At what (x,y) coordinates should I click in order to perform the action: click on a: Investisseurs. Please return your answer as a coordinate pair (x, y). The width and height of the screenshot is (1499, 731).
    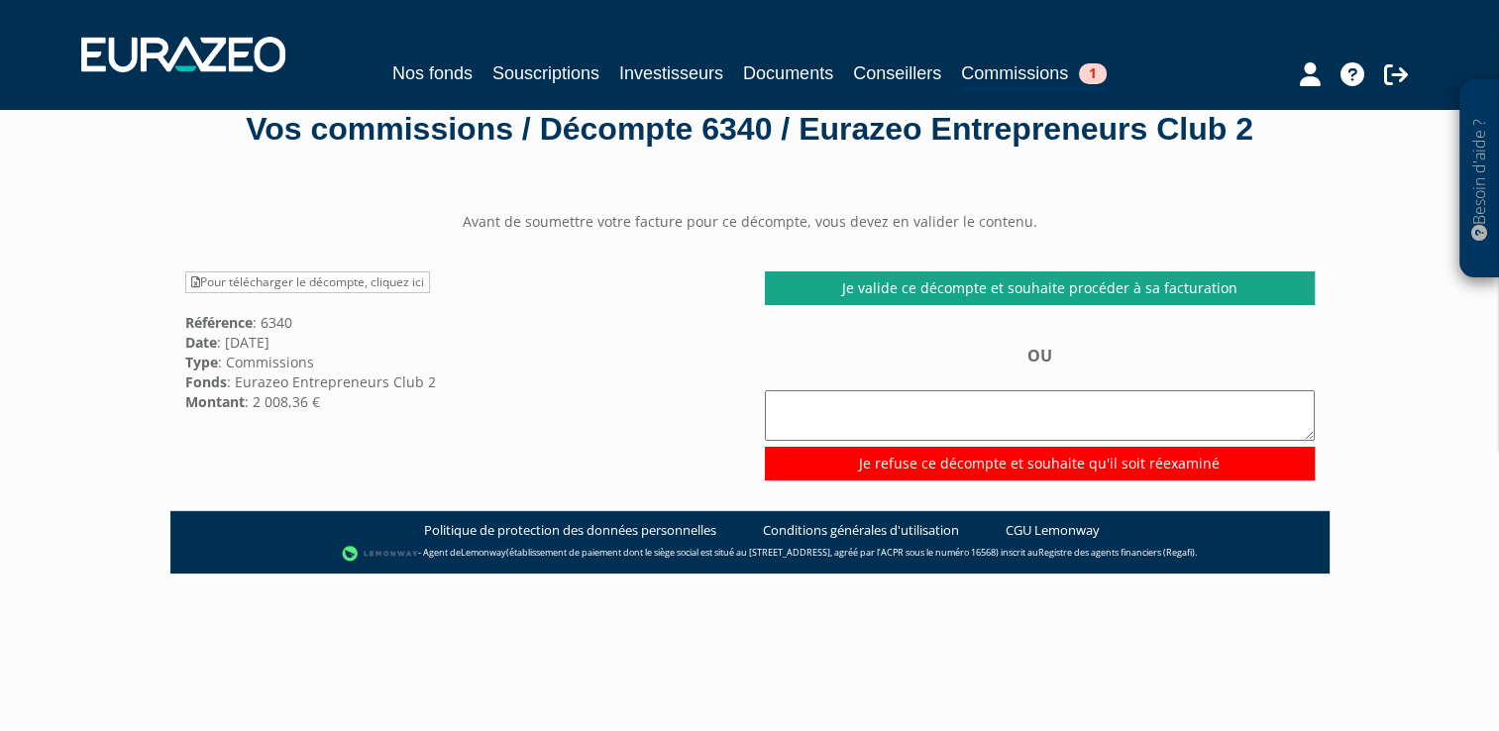
    Looking at the image, I should click on (671, 73).